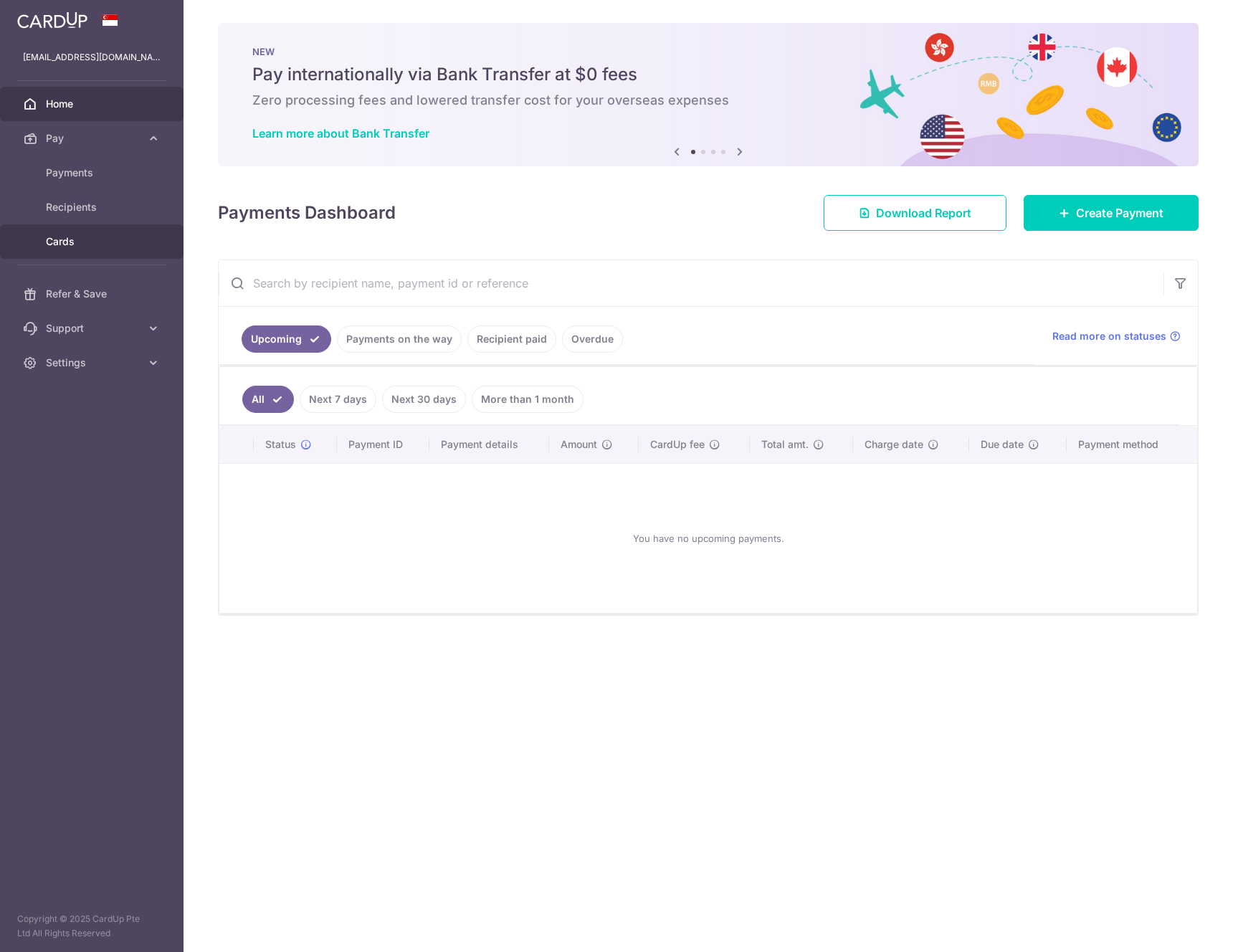 The height and width of the screenshot is (952, 1233). I want to click on th: Payment method, so click(1132, 444).